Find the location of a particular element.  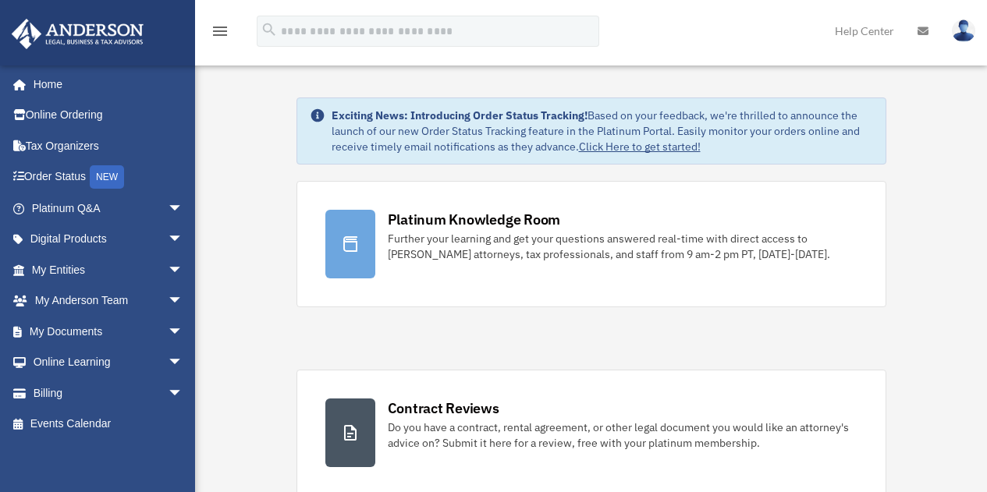

a: menu is located at coordinates (220, 34).